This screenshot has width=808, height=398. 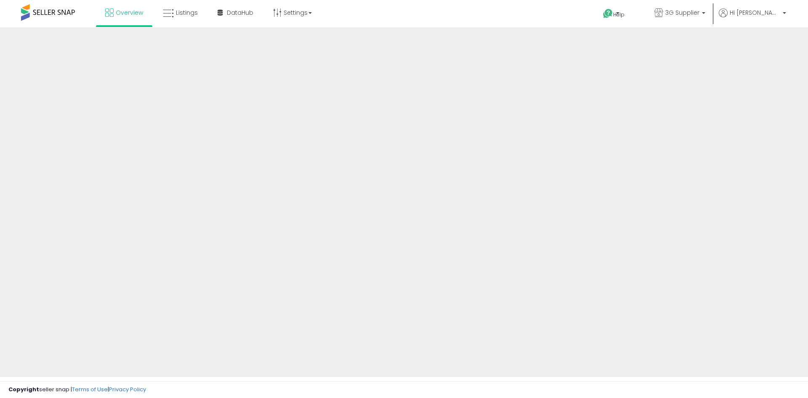 I want to click on span: Overview, so click(x=129, y=13).